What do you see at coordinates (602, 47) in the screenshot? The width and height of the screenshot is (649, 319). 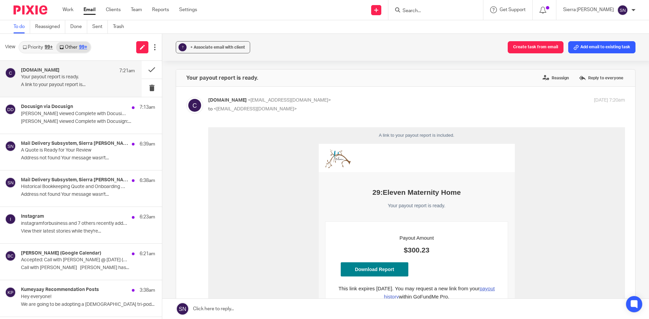 I see `button: Add email to existing task` at bounding box center [602, 47].